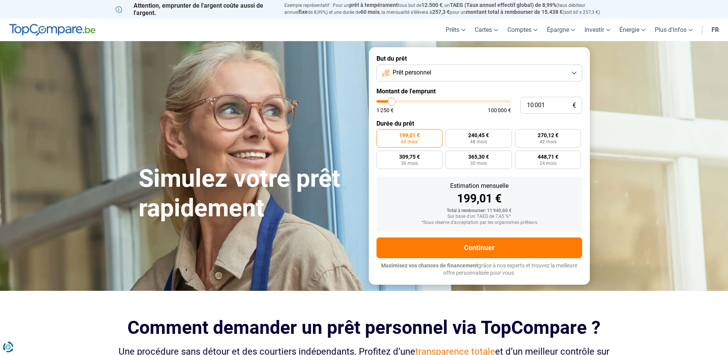  What do you see at coordinates (548, 135) in the screenshot?
I see `span: 270,12 €` at bounding box center [548, 135].